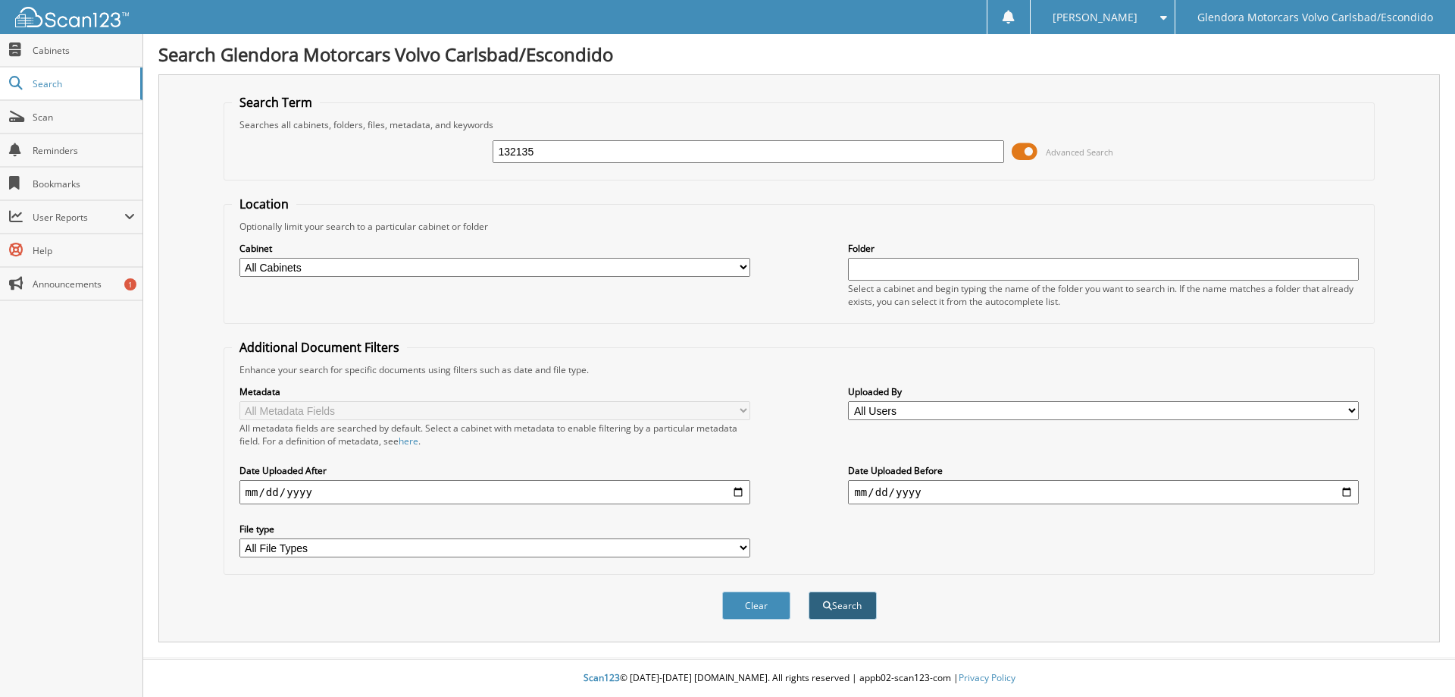 This screenshot has width=1455, height=697. What do you see at coordinates (800, 226) in the screenshot?
I see `div: Optionally limit your search to a particular cabinet or folder` at bounding box center [800, 226].